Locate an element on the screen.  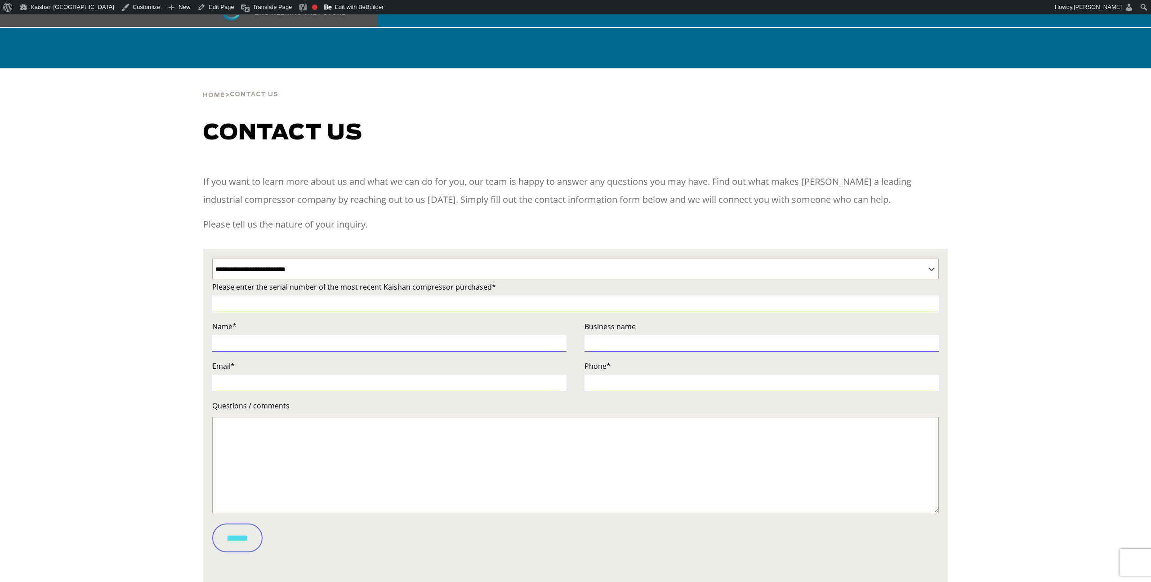
p: Please tell us the nature of your inquiry. is located at coordinates (576, 224).